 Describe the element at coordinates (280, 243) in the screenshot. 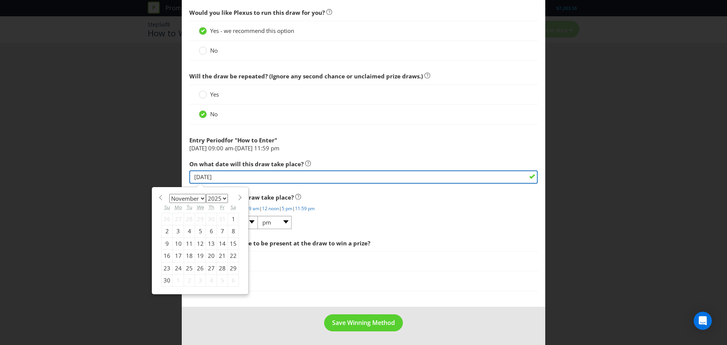

I see `span: Does the winner have to be present at the draw to win a prize?` at that location.